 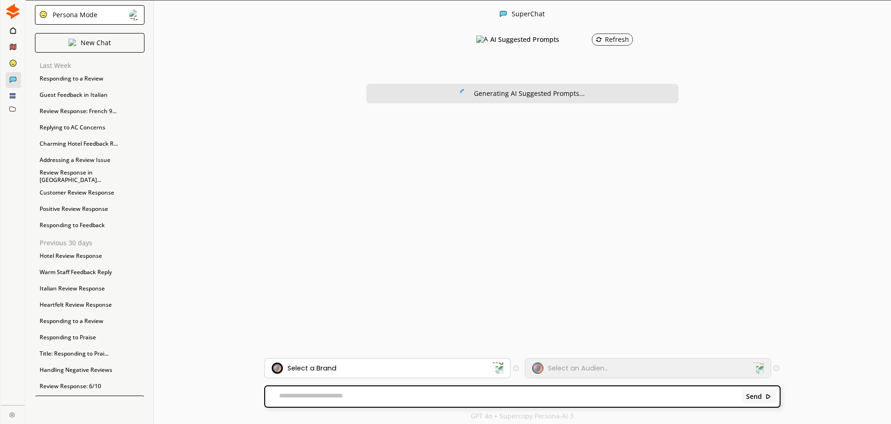 What do you see at coordinates (89, 225) in the screenshot?
I see `div: Responding to Feedback` at bounding box center [89, 225].